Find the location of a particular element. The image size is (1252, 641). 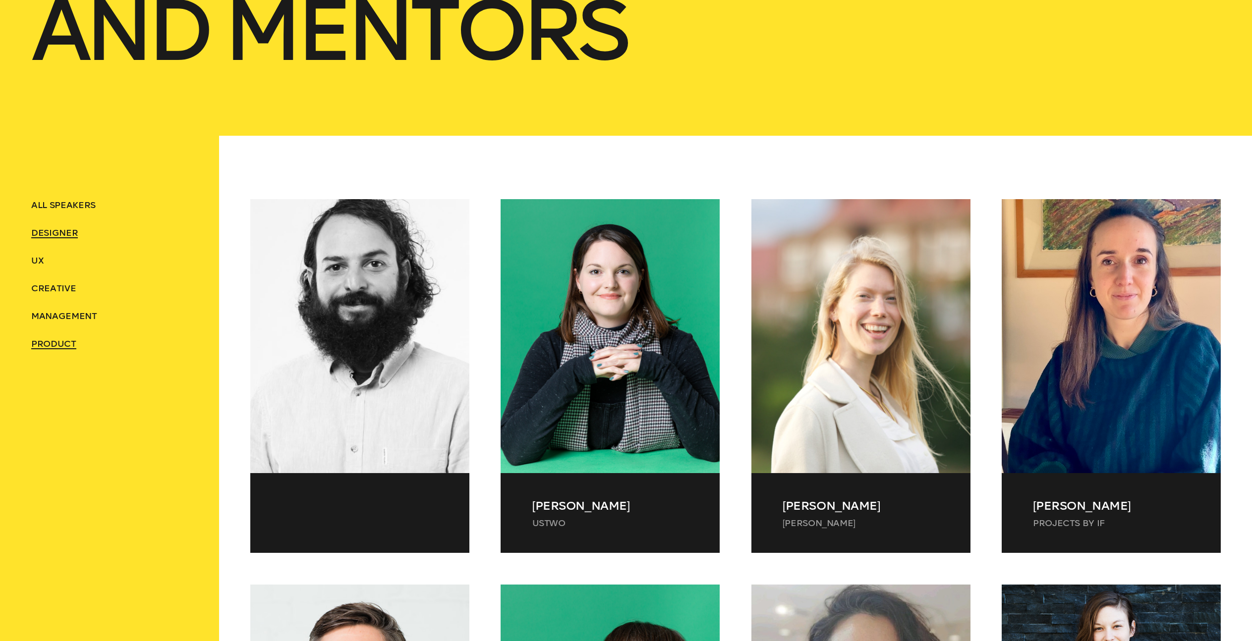

span: Creative is located at coordinates (54, 288).